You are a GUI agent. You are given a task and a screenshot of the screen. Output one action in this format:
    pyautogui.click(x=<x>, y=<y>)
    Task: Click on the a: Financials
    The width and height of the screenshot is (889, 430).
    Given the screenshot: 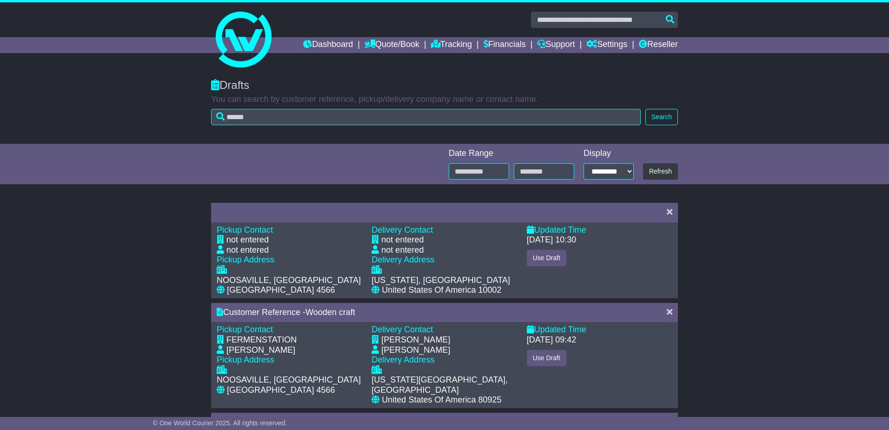 What is the action you would take?
    pyautogui.click(x=504, y=45)
    